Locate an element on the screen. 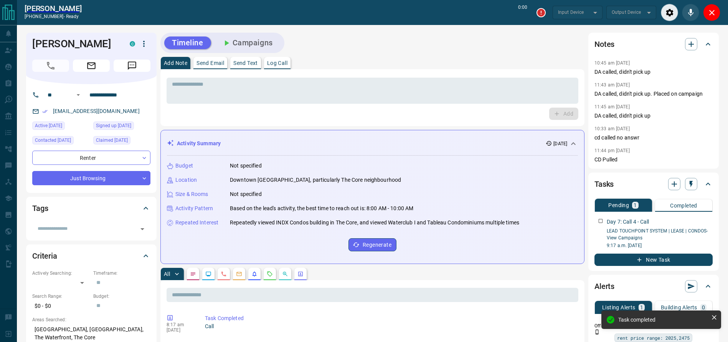 This screenshot has width=728, height=342. p: Activity Summary is located at coordinates (199, 143).